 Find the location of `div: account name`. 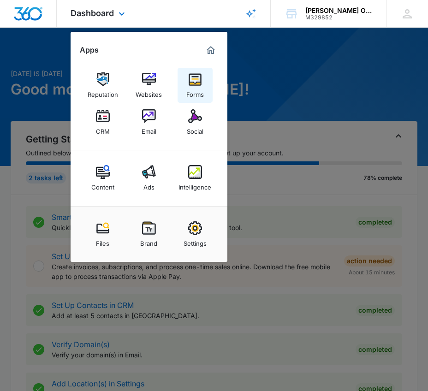

div: account name is located at coordinates (339, 11).